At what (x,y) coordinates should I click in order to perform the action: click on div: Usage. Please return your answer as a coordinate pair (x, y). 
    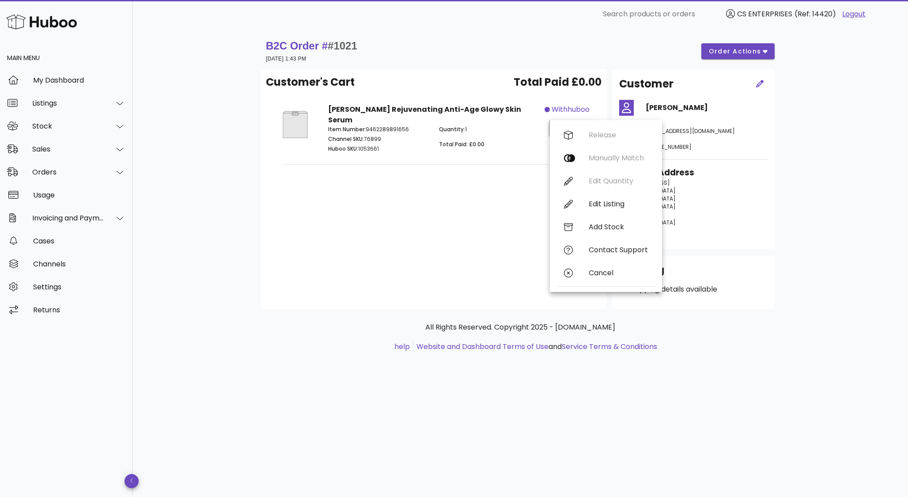
    Looking at the image, I should click on (79, 195).